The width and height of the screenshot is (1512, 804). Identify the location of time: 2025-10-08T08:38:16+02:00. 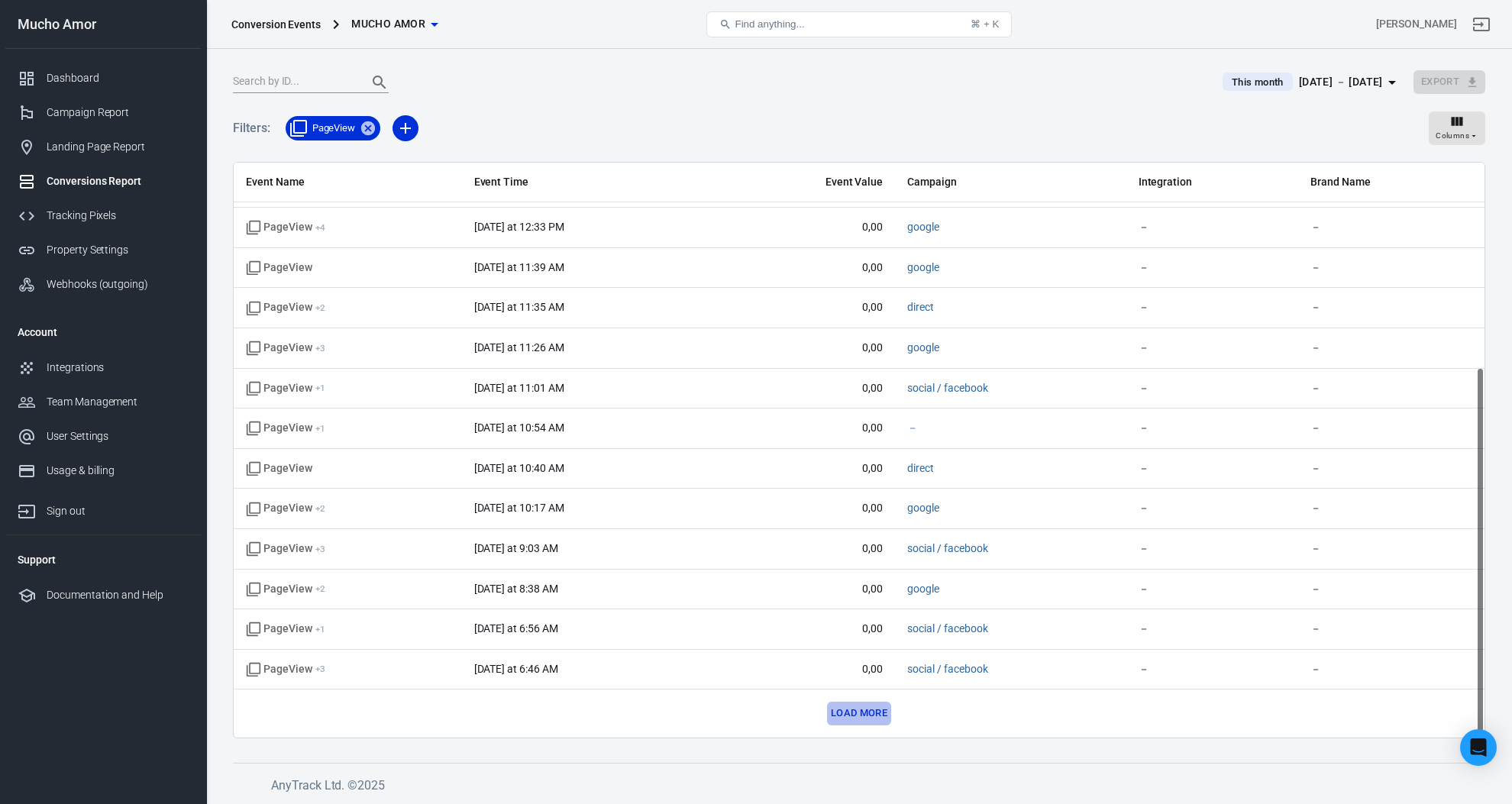
(517, 589).